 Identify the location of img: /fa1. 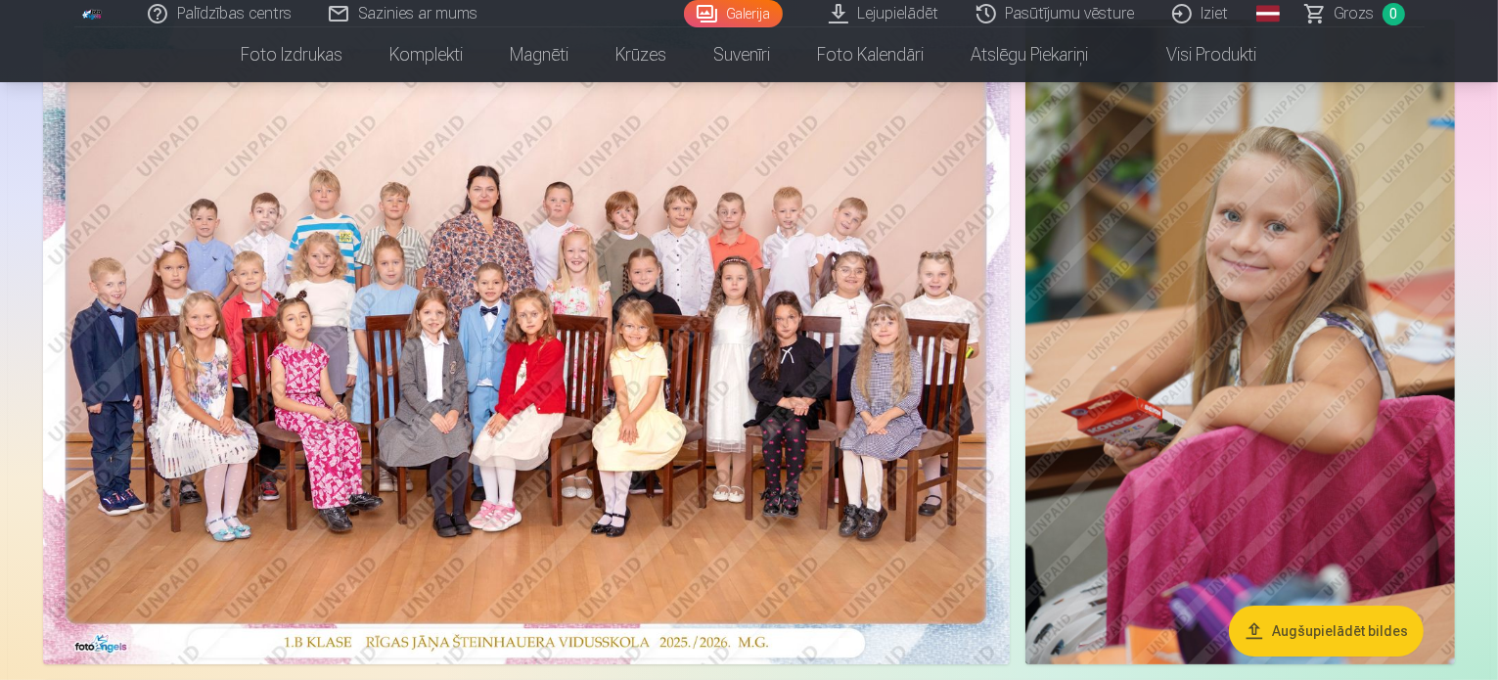
(93, 14).